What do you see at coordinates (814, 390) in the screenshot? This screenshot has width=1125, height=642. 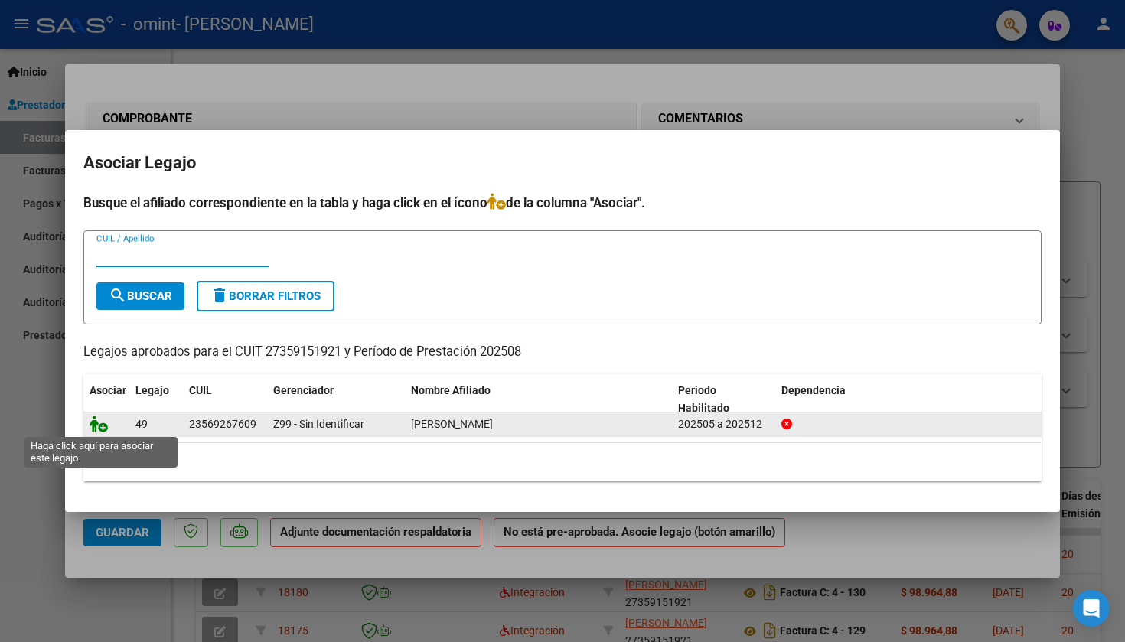 I see `span: Dependencia` at bounding box center [814, 390].